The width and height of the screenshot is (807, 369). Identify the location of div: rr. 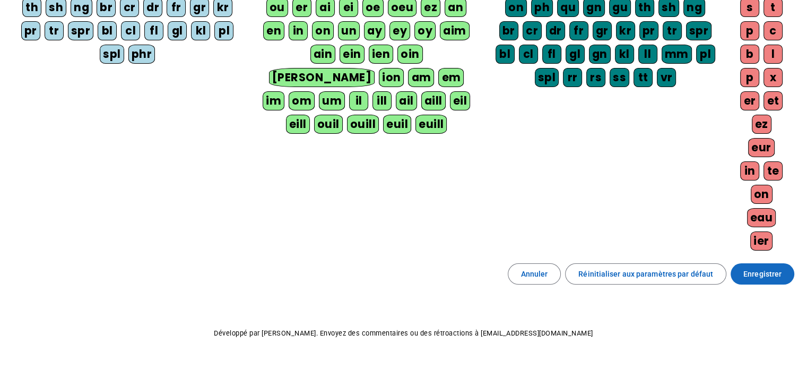
(572, 77).